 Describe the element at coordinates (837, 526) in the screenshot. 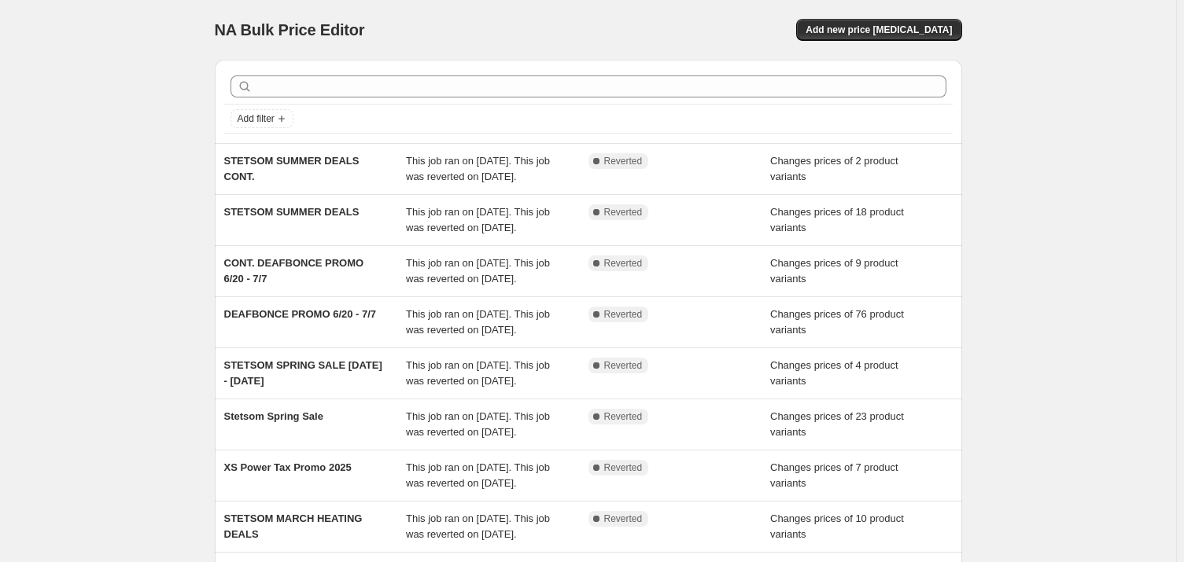

I see `span: Changes prices of 10 product variants` at that location.